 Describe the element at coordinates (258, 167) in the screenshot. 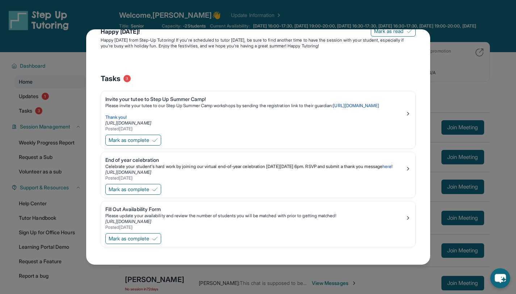

I see `a: End of year celebrationCelebrate your student's hard work by joining our virtual end-of-year cele...` at that location.